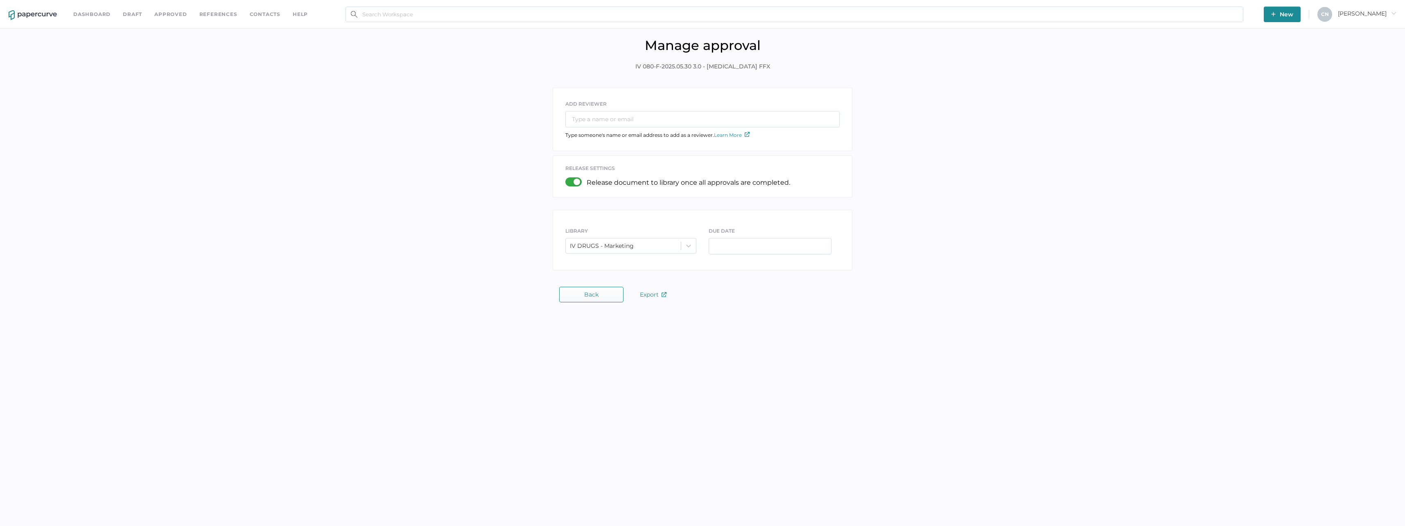 This screenshot has height=526, width=1405. Describe the element at coordinates (170, 14) in the screenshot. I see `a: Approved` at that location.